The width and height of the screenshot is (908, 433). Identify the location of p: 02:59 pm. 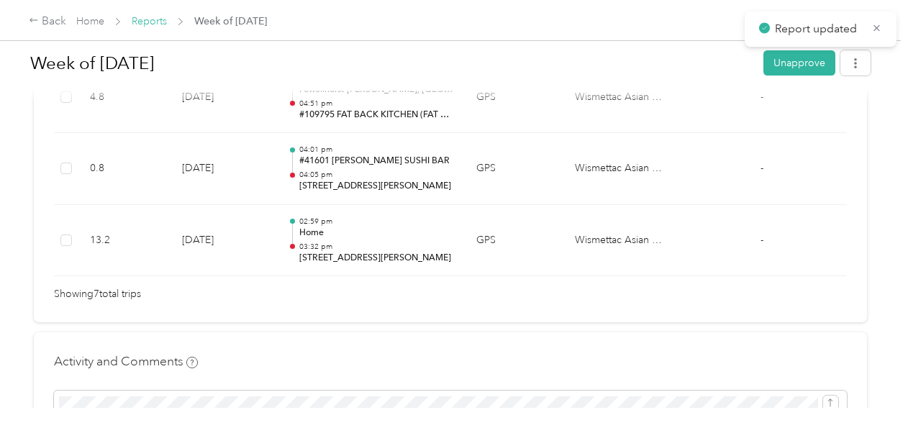
(376, 222).